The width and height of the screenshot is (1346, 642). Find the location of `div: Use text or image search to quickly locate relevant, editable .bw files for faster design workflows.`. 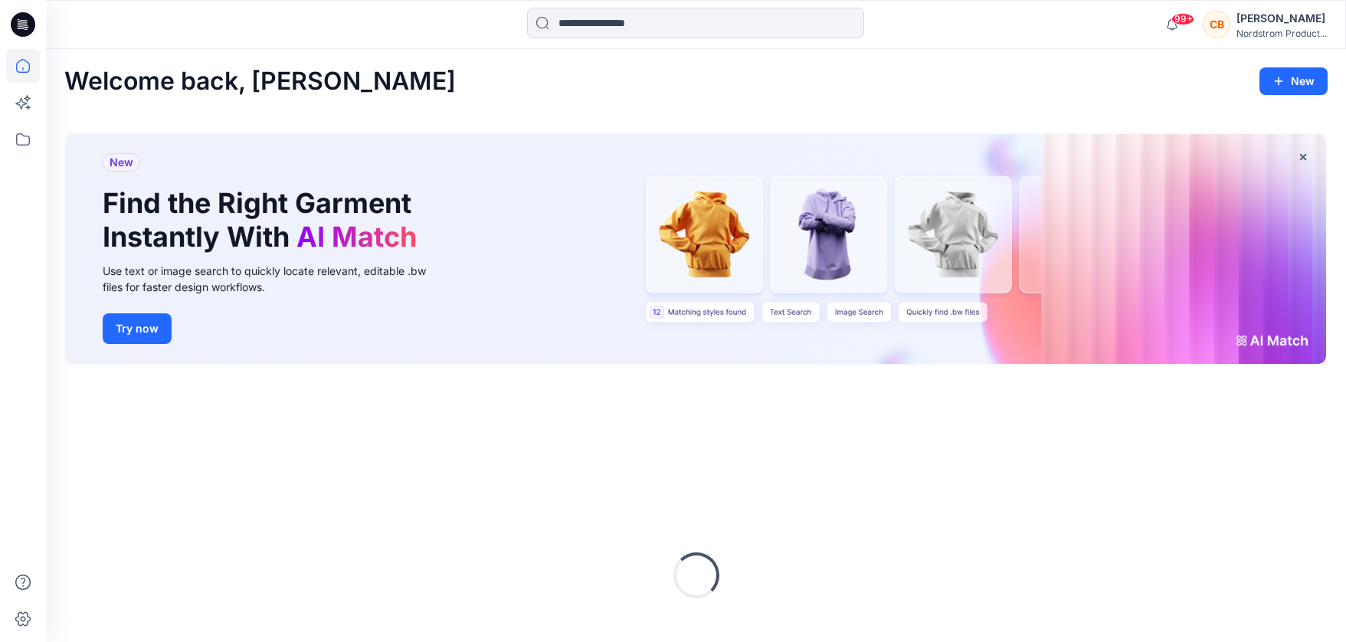

div: Use text or image search to quickly locate relevant, editable .bw files for faster design workflows. is located at coordinates (275, 279).